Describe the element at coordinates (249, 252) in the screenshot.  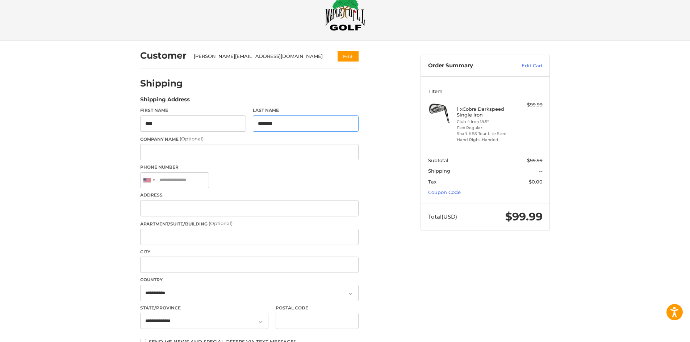
I see `label: City` at that location.